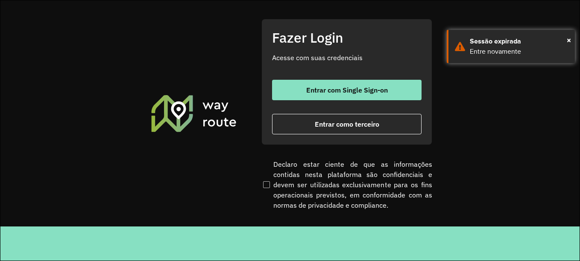 This screenshot has width=580, height=261. What do you see at coordinates (519, 41) in the screenshot?
I see `div: Sessão expirada` at bounding box center [519, 41].